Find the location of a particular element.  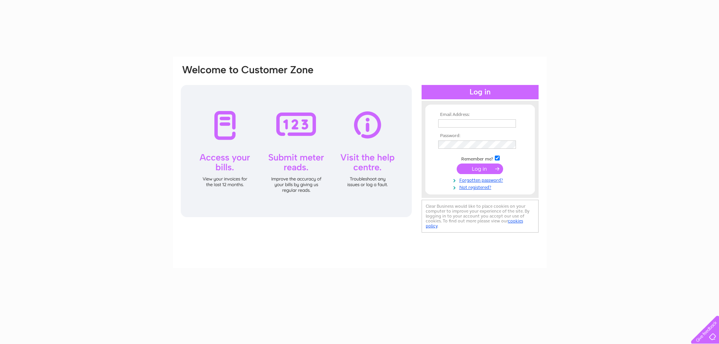

a: Not registered? is located at coordinates (481, 186).